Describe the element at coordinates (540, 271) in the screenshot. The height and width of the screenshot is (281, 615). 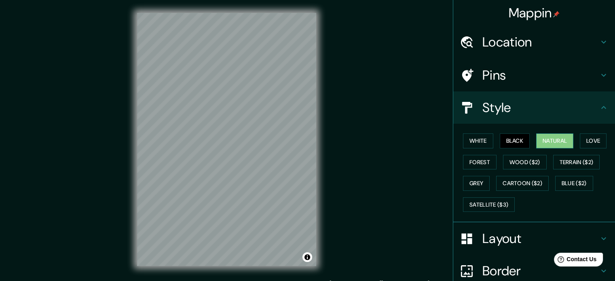
I see `h4: Border` at that location.